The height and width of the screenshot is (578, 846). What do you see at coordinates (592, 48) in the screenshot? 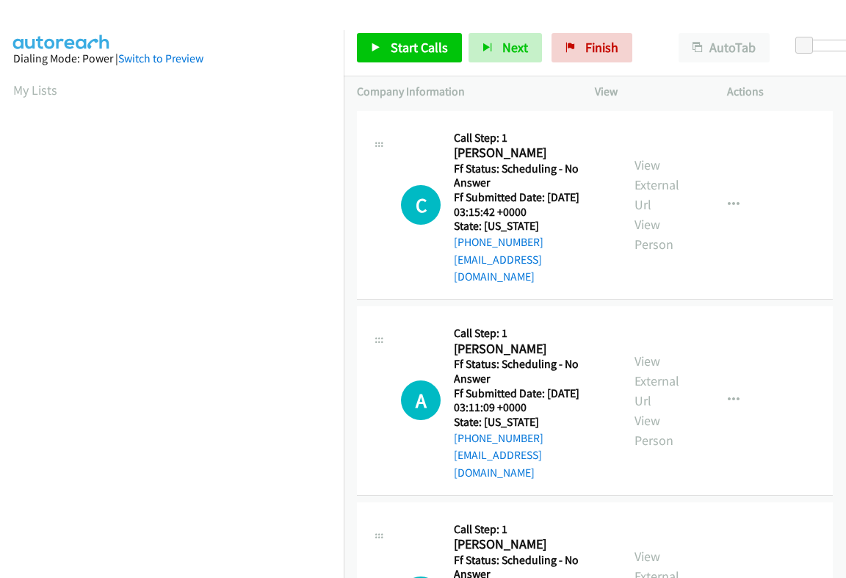
I see `a: Finish` at bounding box center [592, 48].